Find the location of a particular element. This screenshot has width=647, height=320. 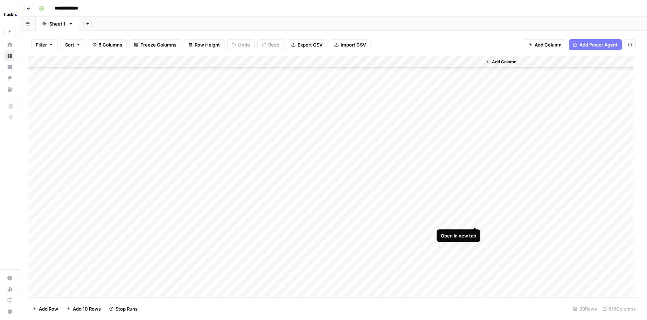

button: Add 10 Rows is located at coordinates (84, 309).